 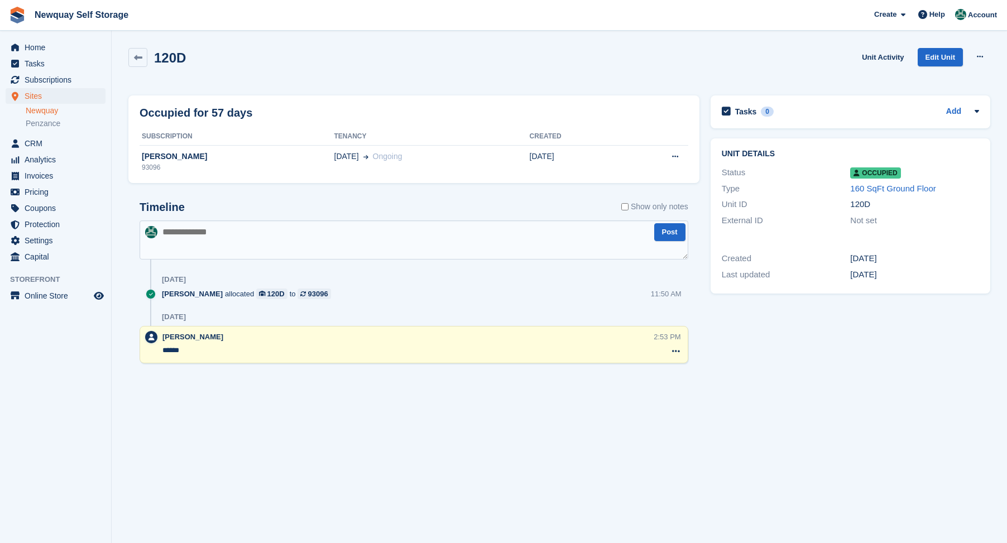 What do you see at coordinates (58, 47) in the screenshot?
I see `span: Home` at bounding box center [58, 47].